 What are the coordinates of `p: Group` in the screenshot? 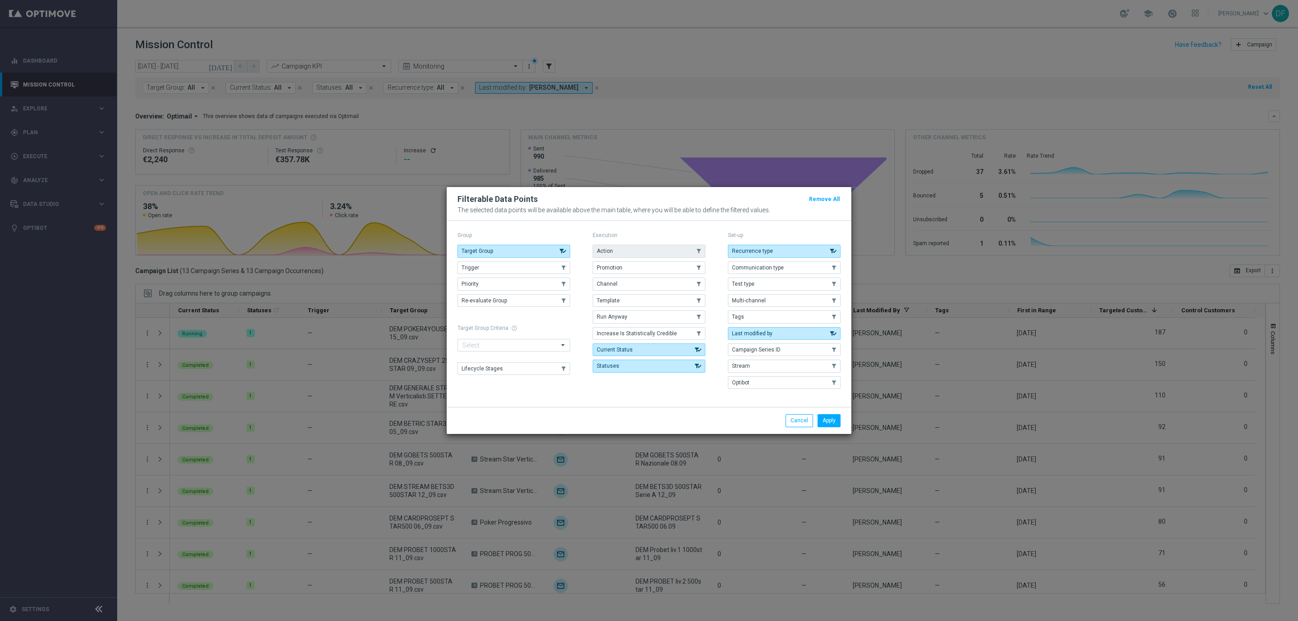 It's located at (514, 235).